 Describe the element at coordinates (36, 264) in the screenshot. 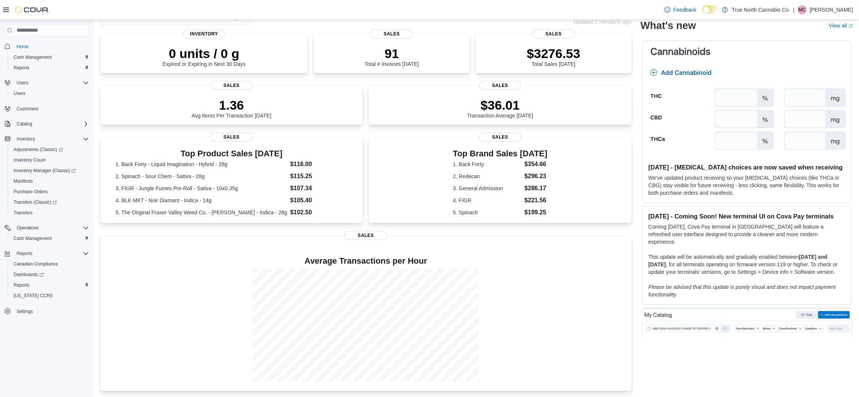

I see `a: Canadian Compliance` at that location.